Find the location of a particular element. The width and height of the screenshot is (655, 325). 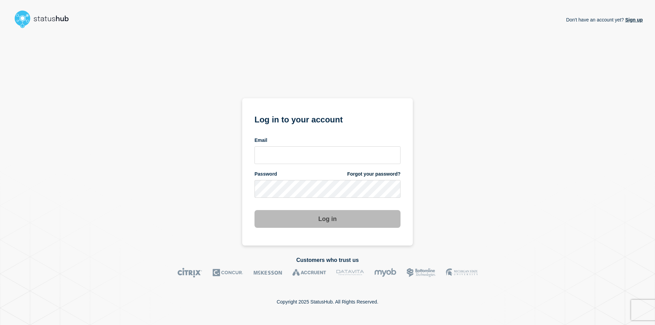

span: Password is located at coordinates (266, 174).